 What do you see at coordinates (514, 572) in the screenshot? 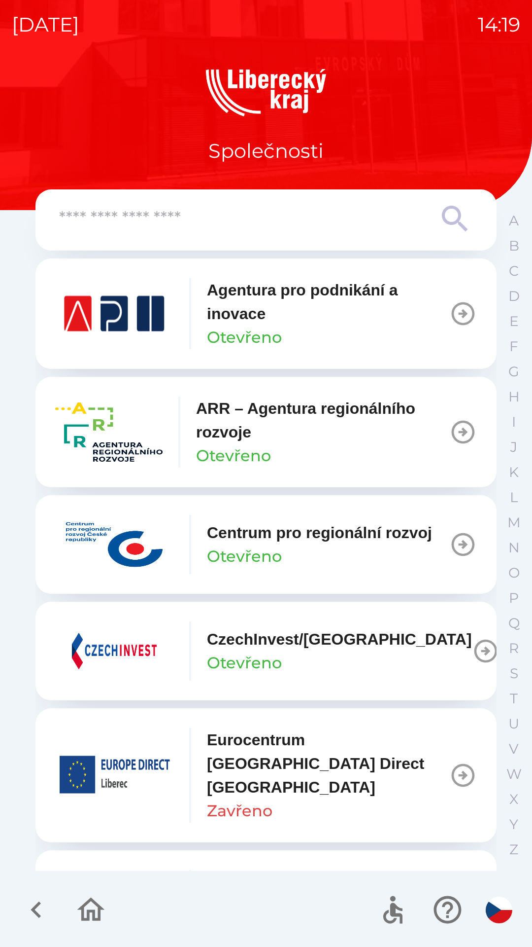
I see `button: O` at bounding box center [514, 572].